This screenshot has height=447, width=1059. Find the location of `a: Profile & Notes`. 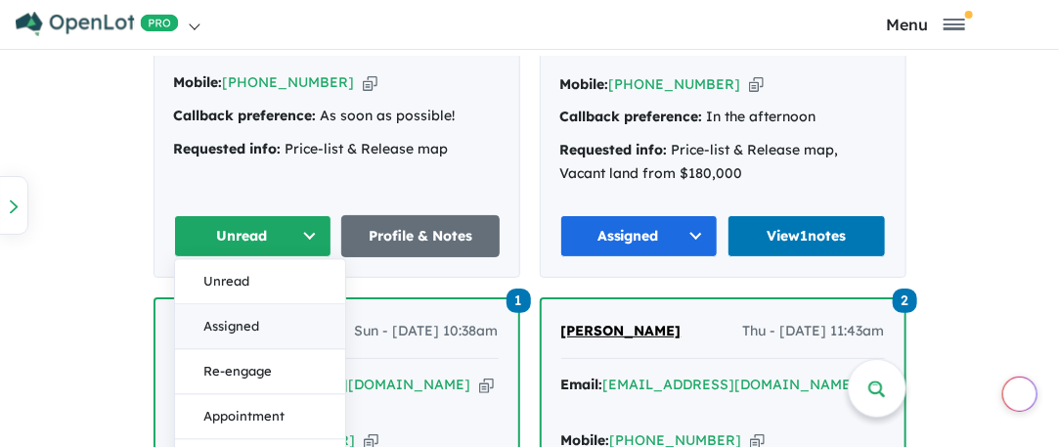

a: Profile & Notes is located at coordinates (420, 236).